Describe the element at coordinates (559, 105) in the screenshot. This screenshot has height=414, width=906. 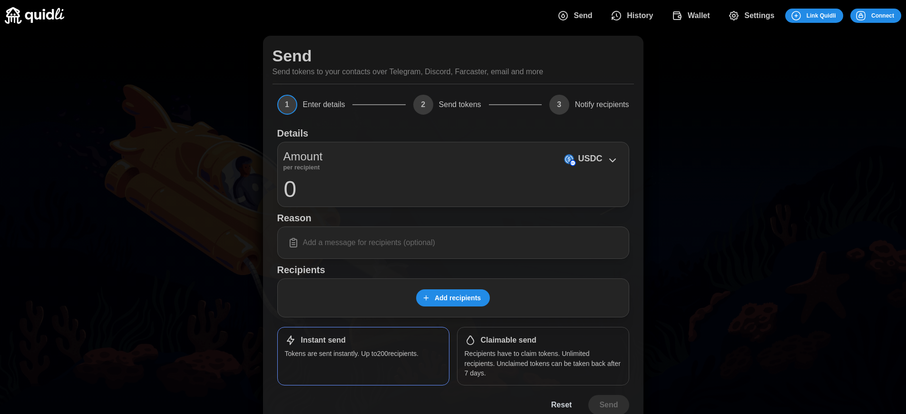
I see `span: 3` at that location.